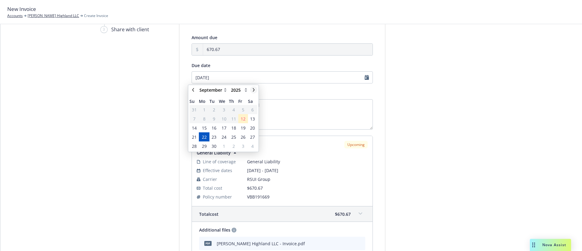 Image resolution: width=582 pixels, height=251 pixels. What do you see at coordinates (210, 179) in the screenshot?
I see `span: Carrier` at bounding box center [210, 179].